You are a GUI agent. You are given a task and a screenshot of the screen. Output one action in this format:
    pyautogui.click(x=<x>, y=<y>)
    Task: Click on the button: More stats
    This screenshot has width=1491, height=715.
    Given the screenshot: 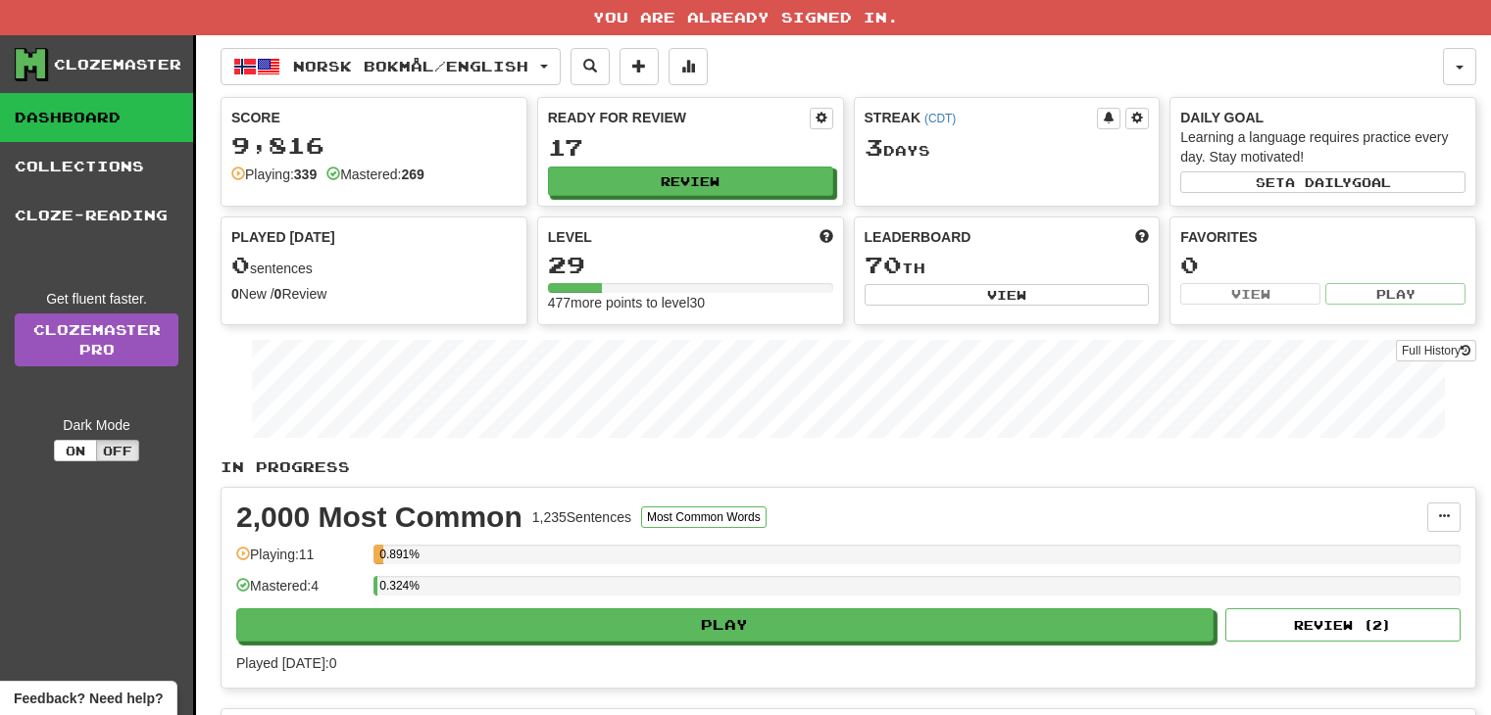 What is the action you would take?
    pyautogui.click(x=688, y=67)
    